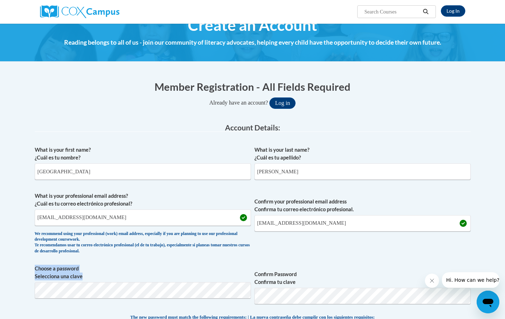  I want to click on label: Confirm Password Confirma tu clave, so click(363, 278).